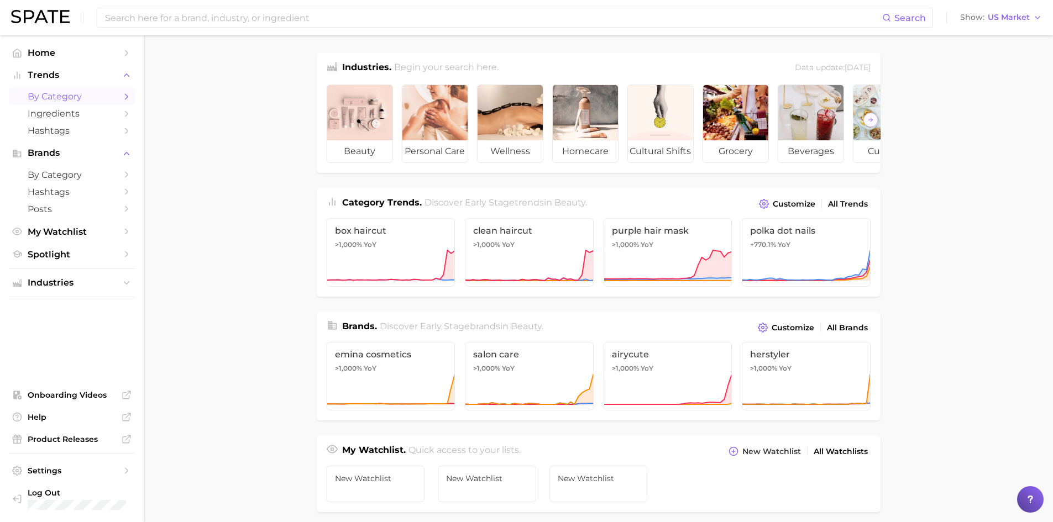  What do you see at coordinates (435, 151) in the screenshot?
I see `span: personal care` at bounding box center [435, 151].